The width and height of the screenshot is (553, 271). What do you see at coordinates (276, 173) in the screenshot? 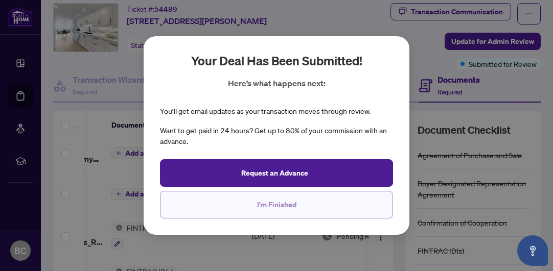
I see `a: Request an Advance` at bounding box center [276, 173].